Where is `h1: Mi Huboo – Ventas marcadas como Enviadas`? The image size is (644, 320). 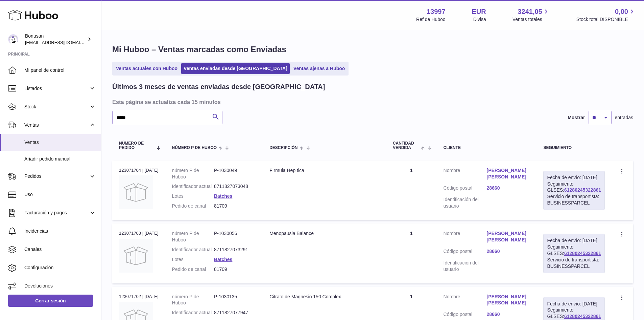
h1: Mi Huboo – Ventas marcadas como Enviadas is located at coordinates (373, 49).